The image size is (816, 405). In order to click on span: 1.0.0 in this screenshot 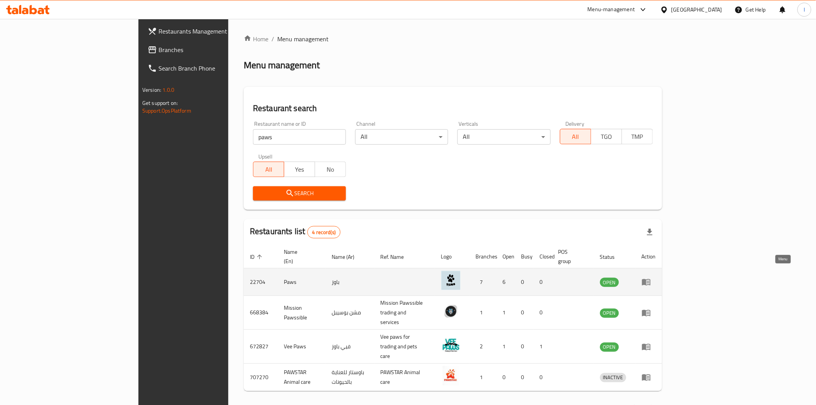, I will do `click(168, 90)`.